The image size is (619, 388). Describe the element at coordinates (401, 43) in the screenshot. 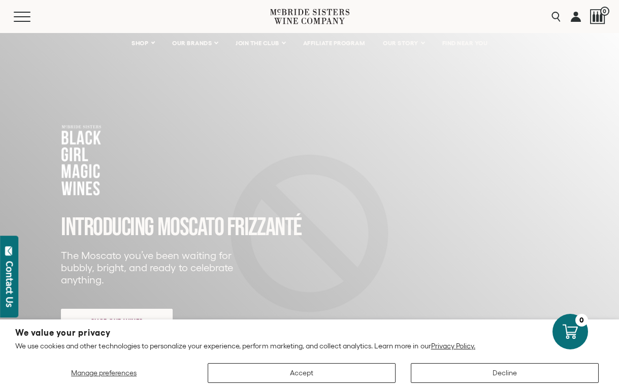

I see `span: OUR STORY` at that location.